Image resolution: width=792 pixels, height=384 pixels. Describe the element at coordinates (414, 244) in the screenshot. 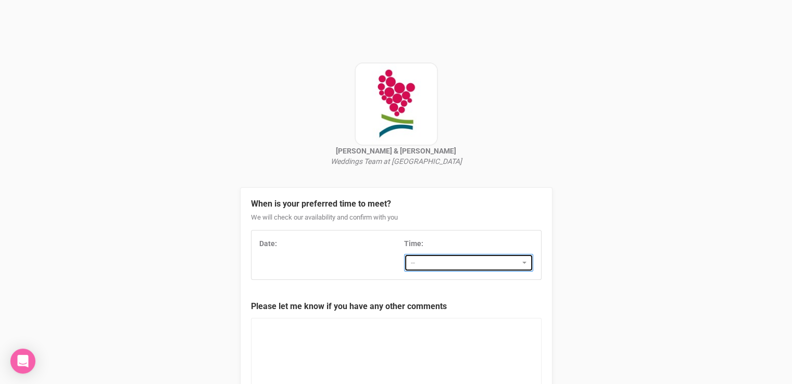

I see `strong: Time:` at that location.